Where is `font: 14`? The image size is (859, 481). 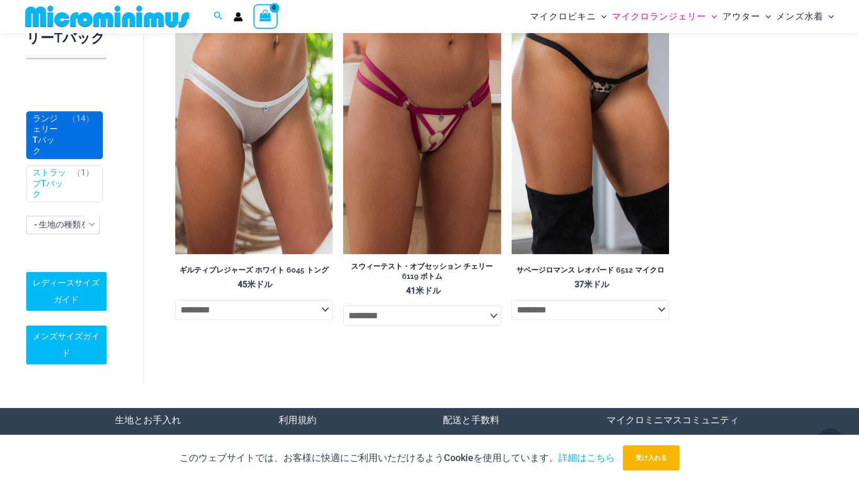
font: 14 is located at coordinates (81, 118).